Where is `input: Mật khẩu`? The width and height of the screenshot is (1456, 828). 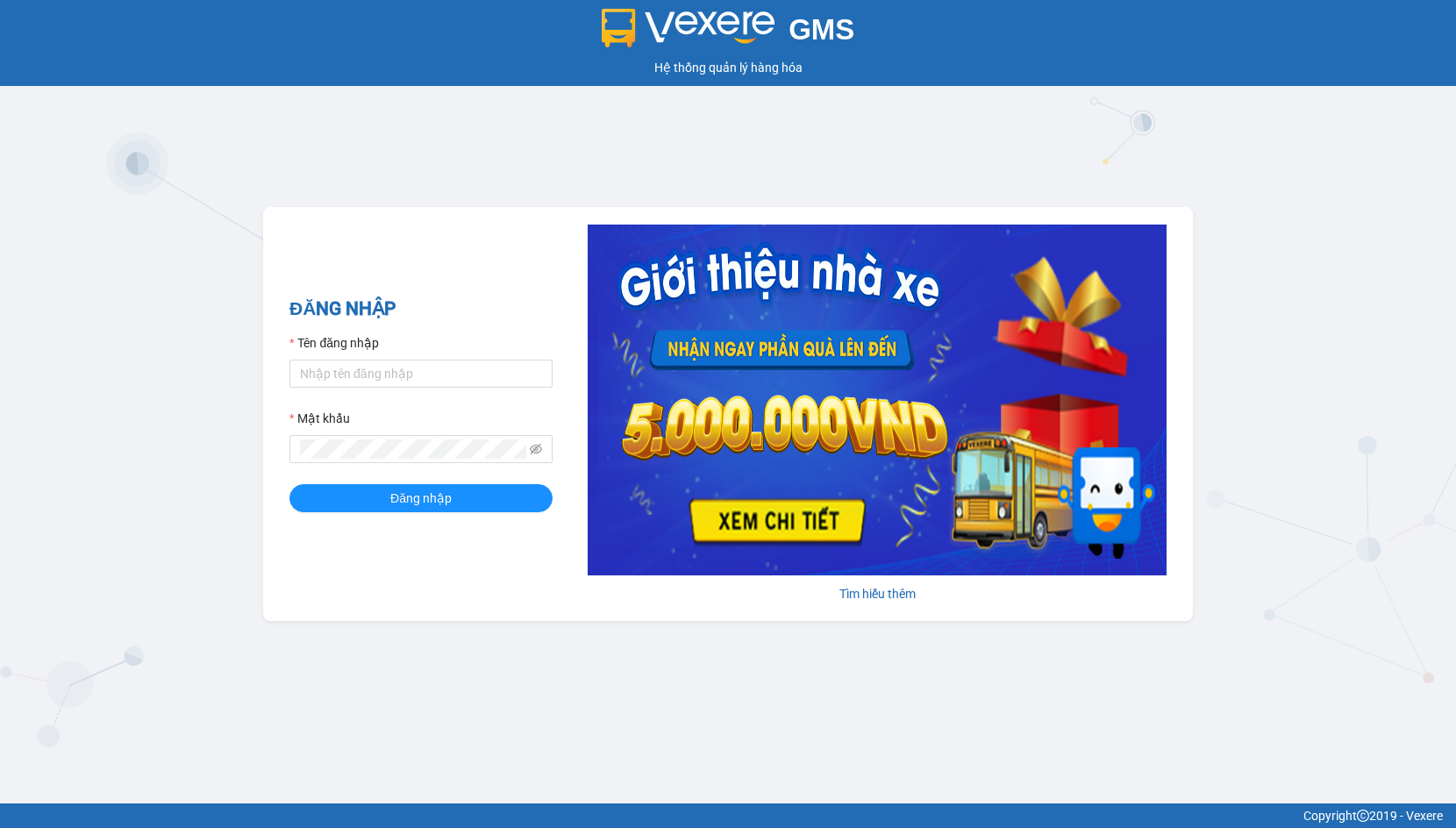
input: Mật khẩu is located at coordinates (413, 449).